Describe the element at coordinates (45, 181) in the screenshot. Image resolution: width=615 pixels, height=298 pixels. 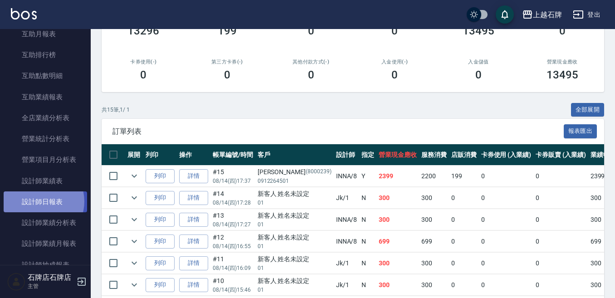
I see `a: 設計師業績表` at that location.